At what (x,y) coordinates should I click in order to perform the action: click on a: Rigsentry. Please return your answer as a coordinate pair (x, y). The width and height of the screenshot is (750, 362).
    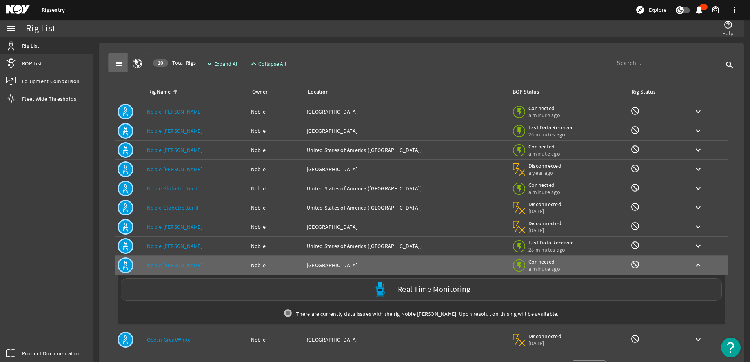
    Looking at the image, I should click on (53, 10).